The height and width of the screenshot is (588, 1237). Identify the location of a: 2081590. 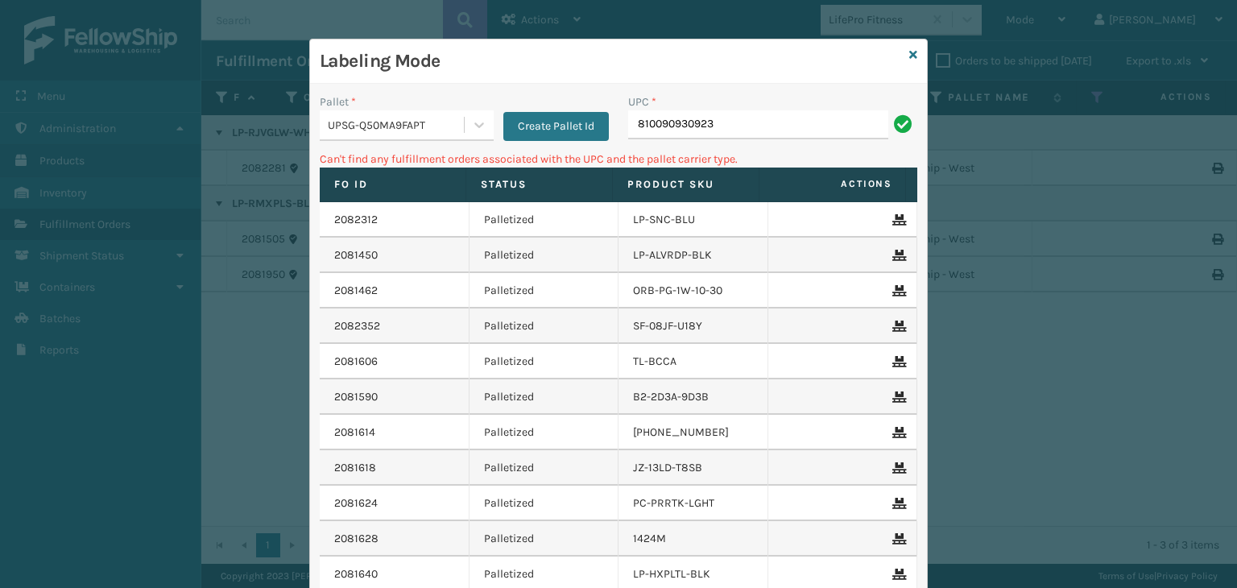
(356, 397).